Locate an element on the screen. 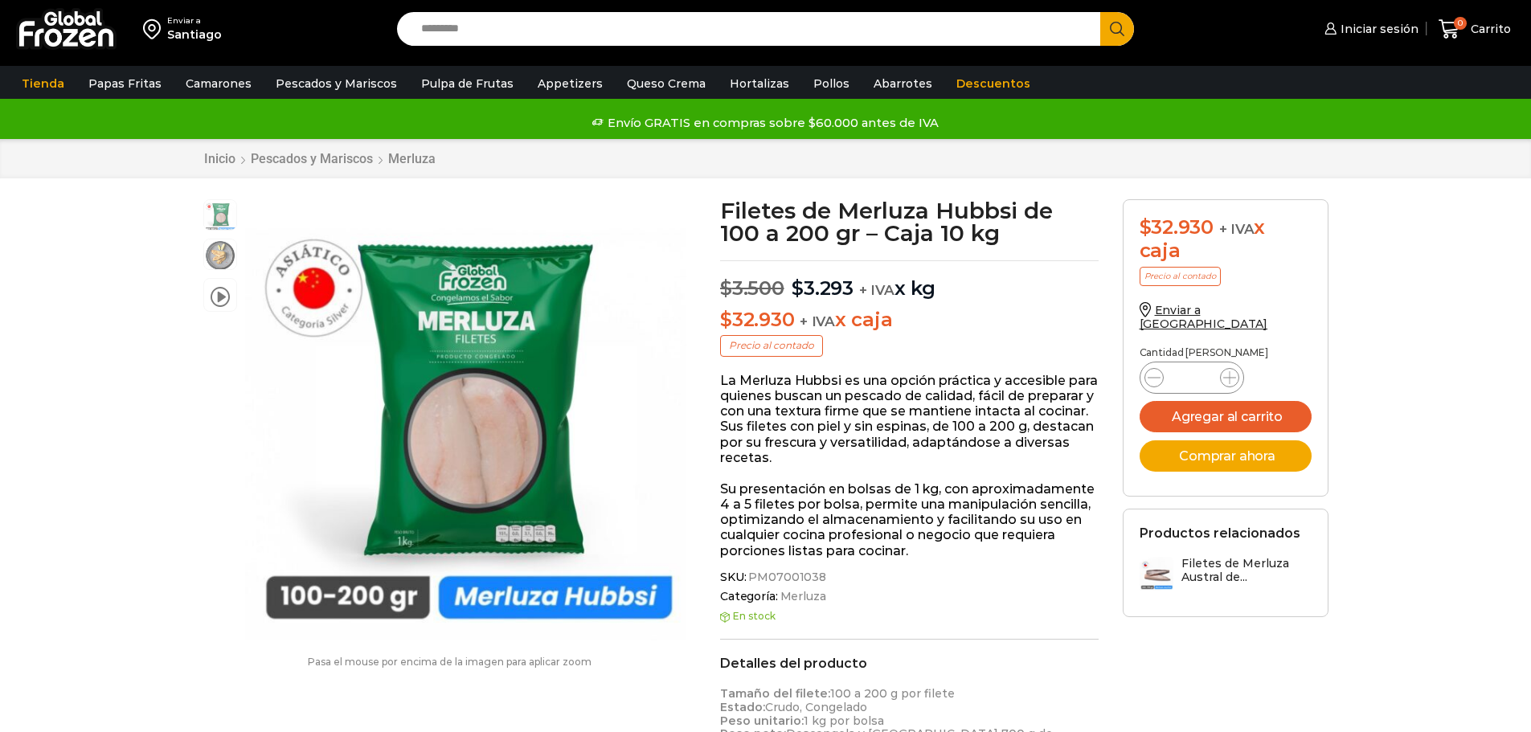  a: Iniciar sesión is located at coordinates (1370, 29).